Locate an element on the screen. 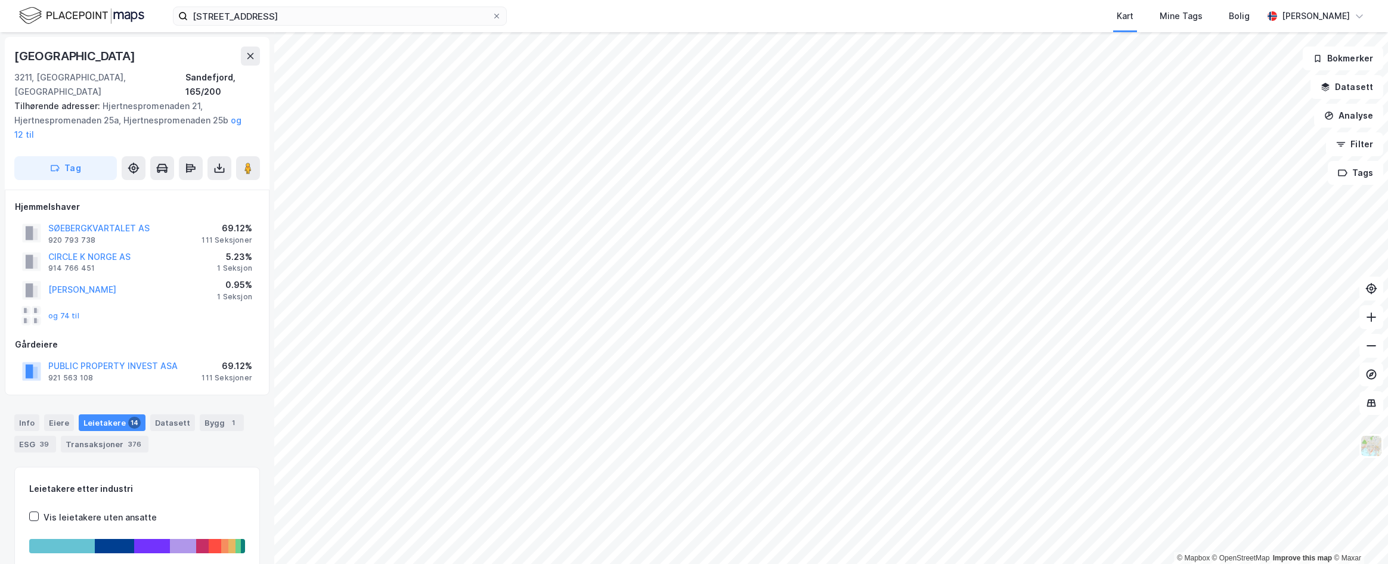 The height and width of the screenshot is (564, 1388). img: logo.f888ab2527a4732fd821a326f86c7f29.svg is located at coordinates (82, 16).